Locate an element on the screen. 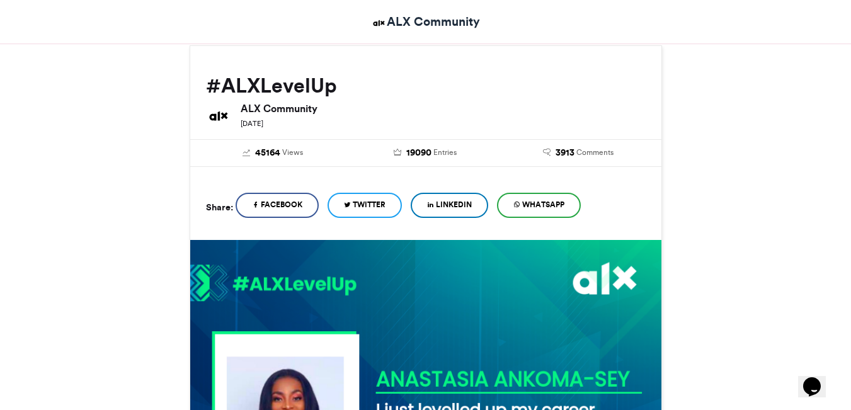  span: Facebook is located at coordinates (282, 205).